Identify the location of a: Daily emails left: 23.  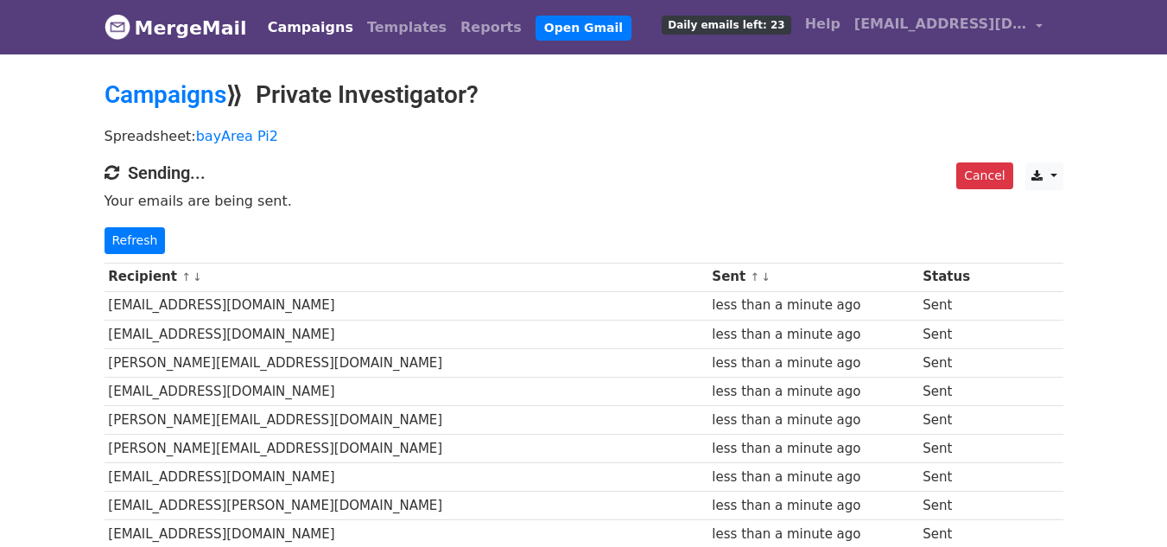
(726, 24).